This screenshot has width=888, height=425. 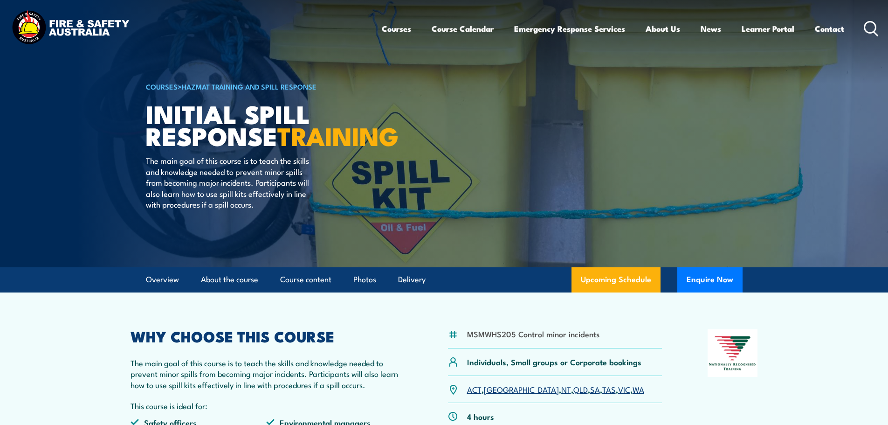 What do you see at coordinates (830, 28) in the screenshot?
I see `a: Contact` at bounding box center [830, 28].